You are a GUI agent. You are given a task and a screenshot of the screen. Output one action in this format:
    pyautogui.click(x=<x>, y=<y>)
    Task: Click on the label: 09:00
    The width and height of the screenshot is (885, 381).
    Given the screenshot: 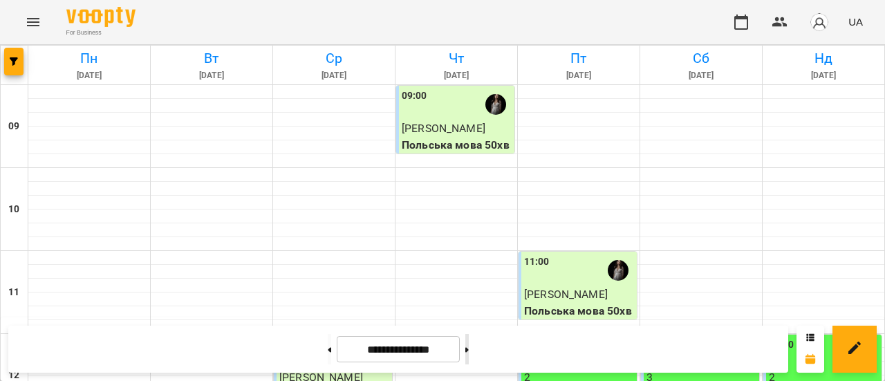 What is the action you would take?
    pyautogui.click(x=414, y=96)
    